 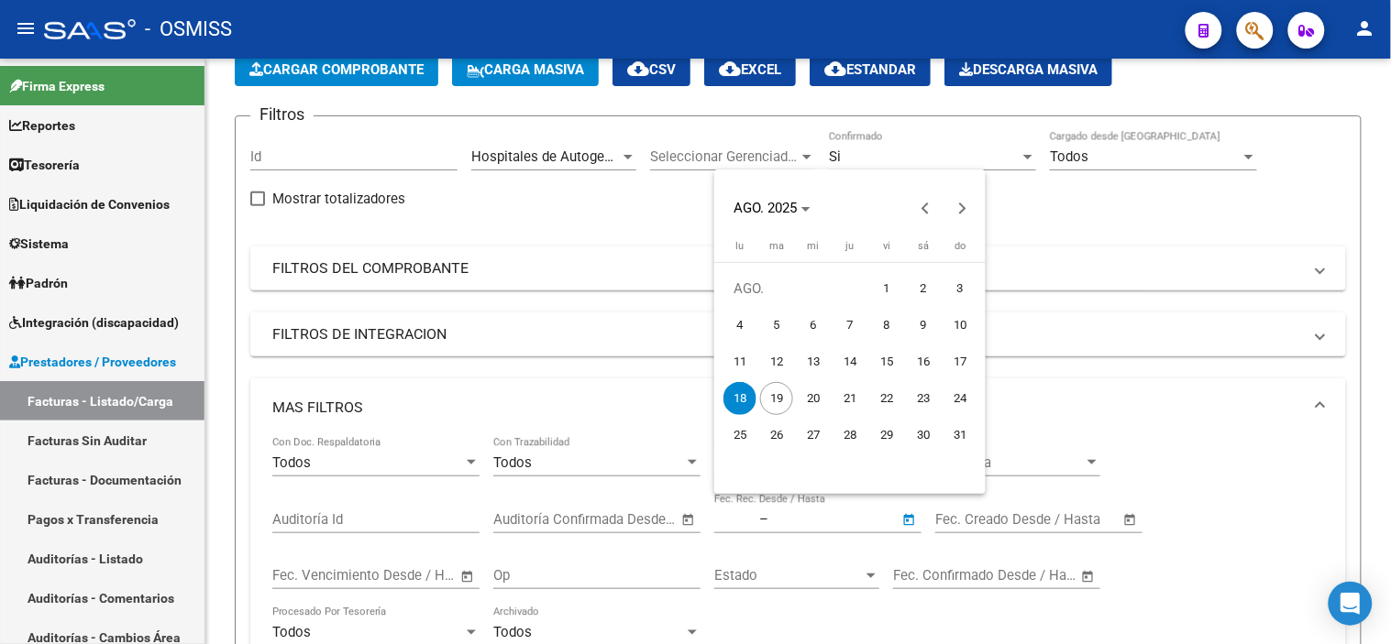 What do you see at coordinates (926, 208) in the screenshot?
I see `button: Previous month` at bounding box center [926, 208].